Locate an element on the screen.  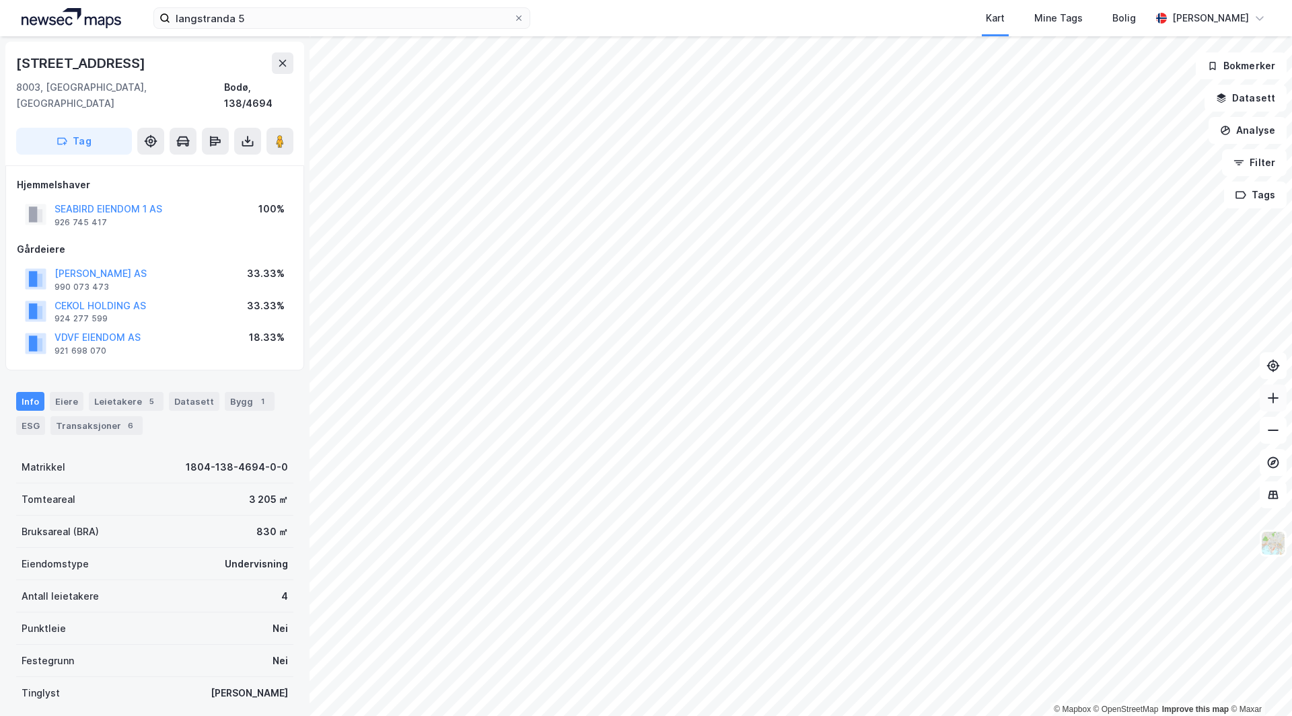
div: Gårdeiere is located at coordinates (155, 250).